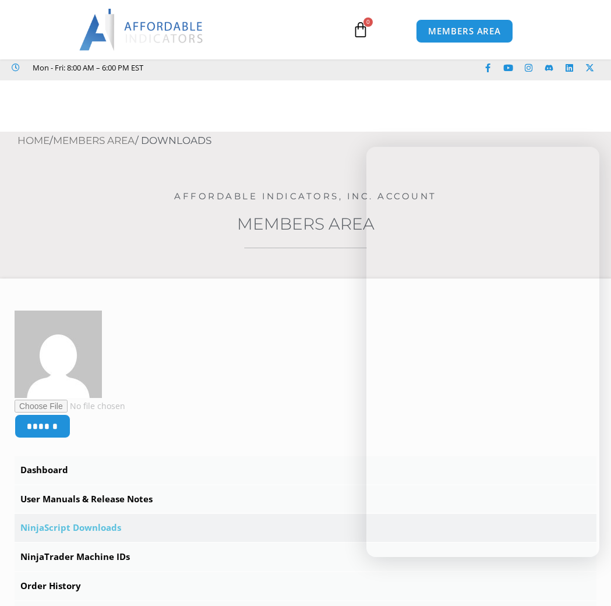 This screenshot has width=611, height=606. Describe the element at coordinates (305, 499) in the screenshot. I see `a: User Manuals & Release Notes` at that location.